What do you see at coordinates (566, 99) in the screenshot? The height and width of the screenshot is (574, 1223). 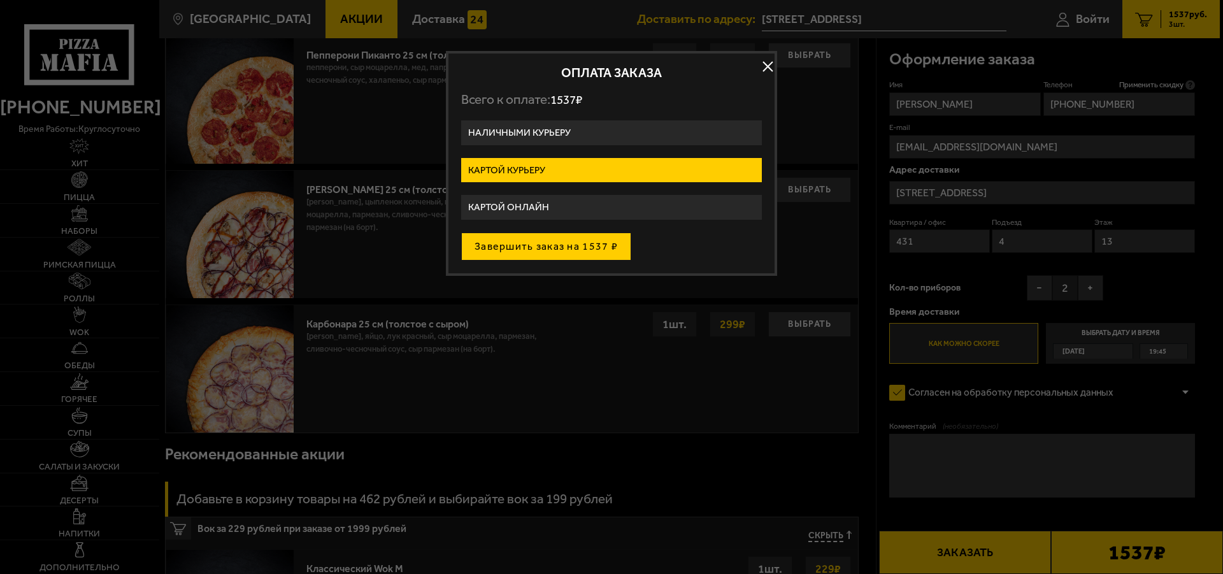 I see `span: 1537 ₽` at bounding box center [566, 99].